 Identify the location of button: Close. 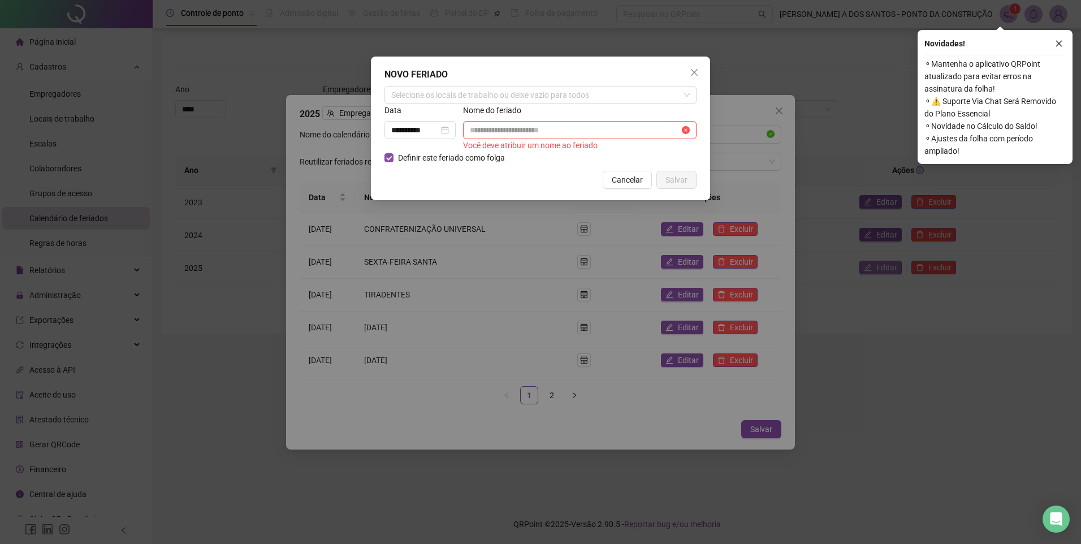
(694, 72).